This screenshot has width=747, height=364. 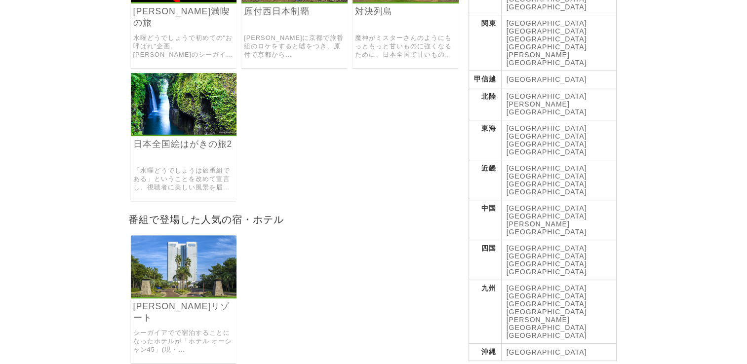 I want to click on a: 日本全国絵はがきの旅2, so click(x=184, y=144).